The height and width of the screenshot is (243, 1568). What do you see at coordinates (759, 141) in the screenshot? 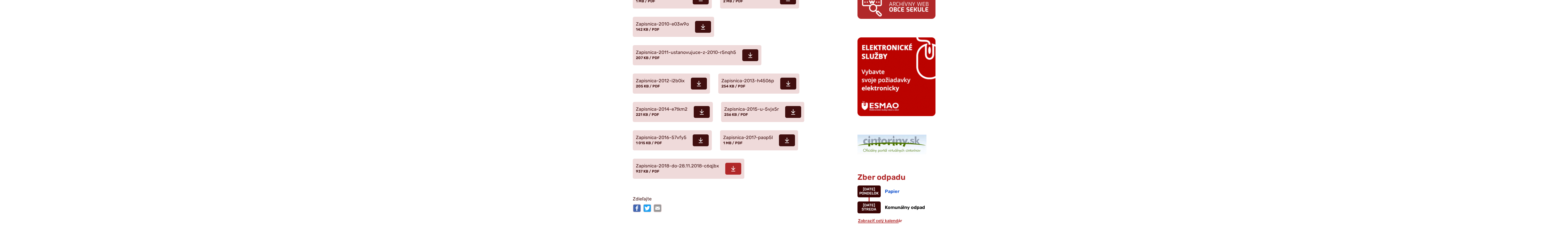
I see `a: Zapisnica-2017-paop5l 1 MB / PDF` at bounding box center [759, 141].